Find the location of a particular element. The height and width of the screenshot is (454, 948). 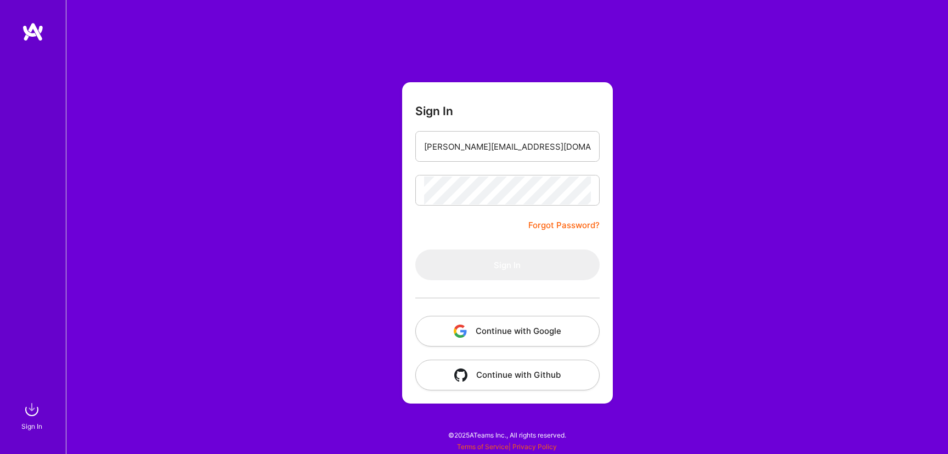

a: sign inSign In is located at coordinates (33, 415).